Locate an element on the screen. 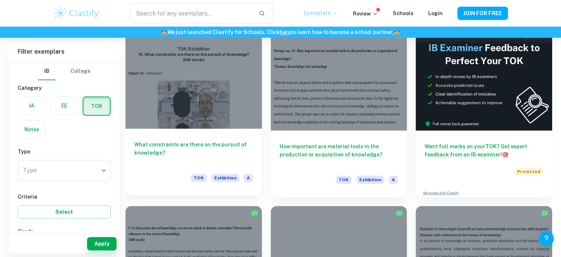 This screenshot has width=561, height=257. a: Schools is located at coordinates (403, 13).